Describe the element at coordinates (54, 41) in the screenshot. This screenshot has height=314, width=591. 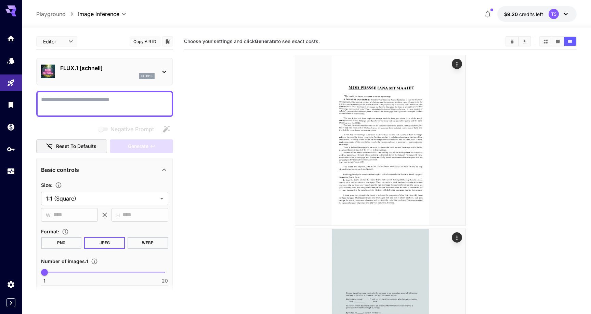
I see `span: Editor` at that location.